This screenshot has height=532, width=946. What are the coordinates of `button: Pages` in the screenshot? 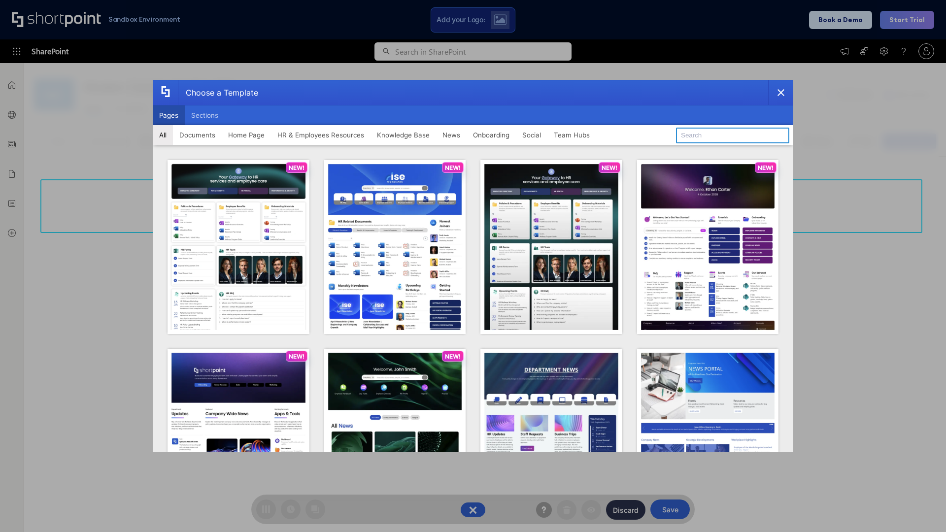 It's located at (169, 115).